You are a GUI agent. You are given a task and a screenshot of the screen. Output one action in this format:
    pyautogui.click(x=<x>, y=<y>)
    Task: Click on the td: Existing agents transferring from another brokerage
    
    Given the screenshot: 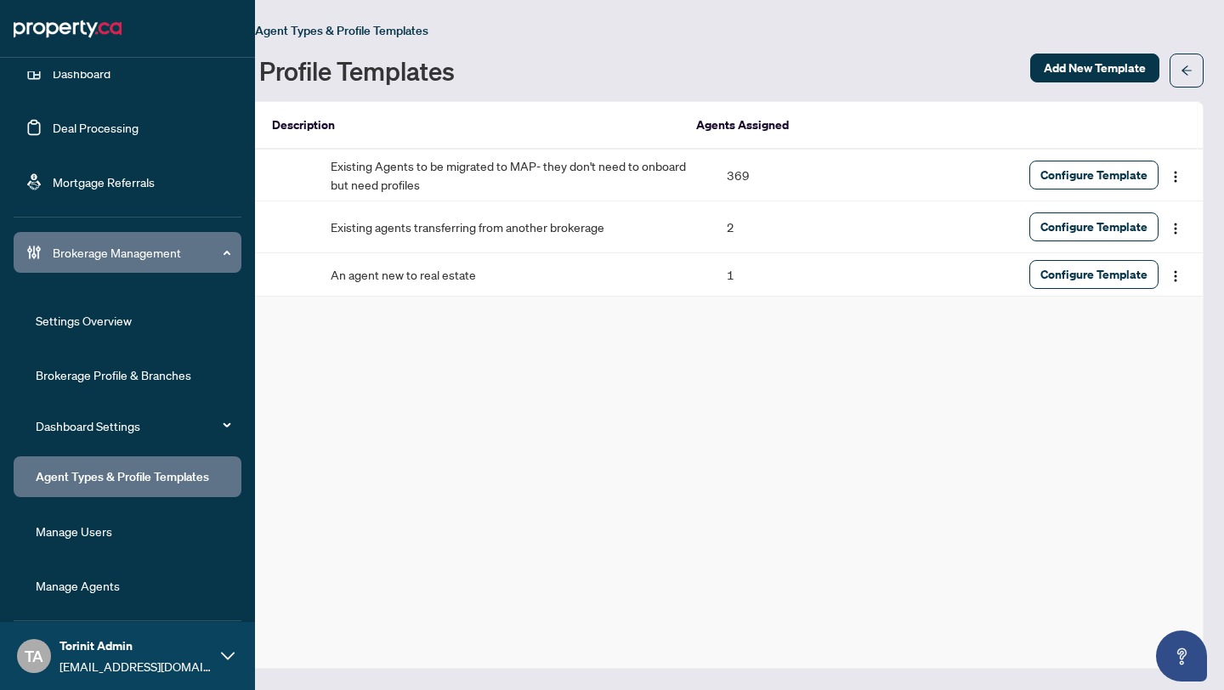 What is the action you would take?
    pyautogui.click(x=515, y=227)
    